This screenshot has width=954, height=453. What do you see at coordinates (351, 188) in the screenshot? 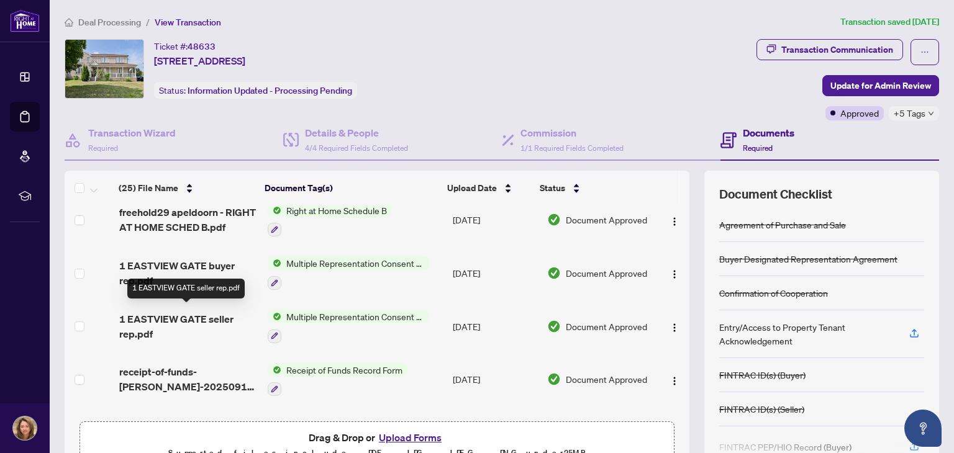
I see `th: Document Tag(s)` at bounding box center [351, 188].